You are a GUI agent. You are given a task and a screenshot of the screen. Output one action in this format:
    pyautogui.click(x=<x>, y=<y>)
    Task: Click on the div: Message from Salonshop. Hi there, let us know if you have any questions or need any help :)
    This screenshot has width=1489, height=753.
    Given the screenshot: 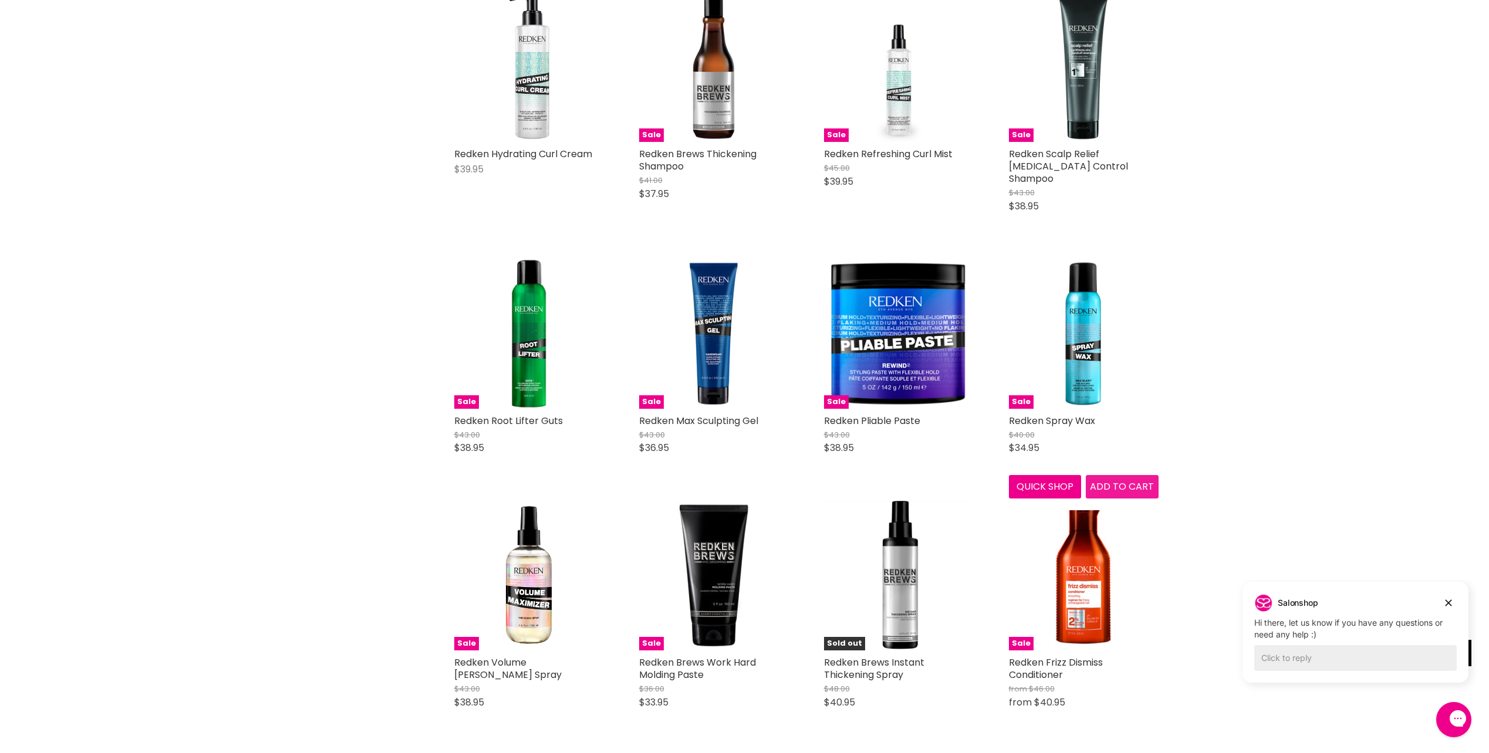 What is the action you would take?
    pyautogui.click(x=121, y=37)
    